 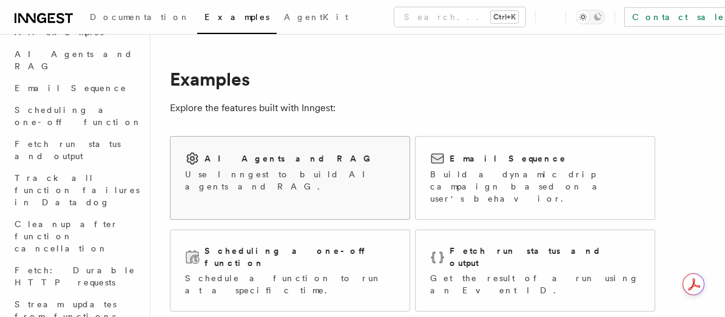 What do you see at coordinates (76, 116) in the screenshot?
I see `a: Scheduling a one-off function` at bounding box center [76, 116].